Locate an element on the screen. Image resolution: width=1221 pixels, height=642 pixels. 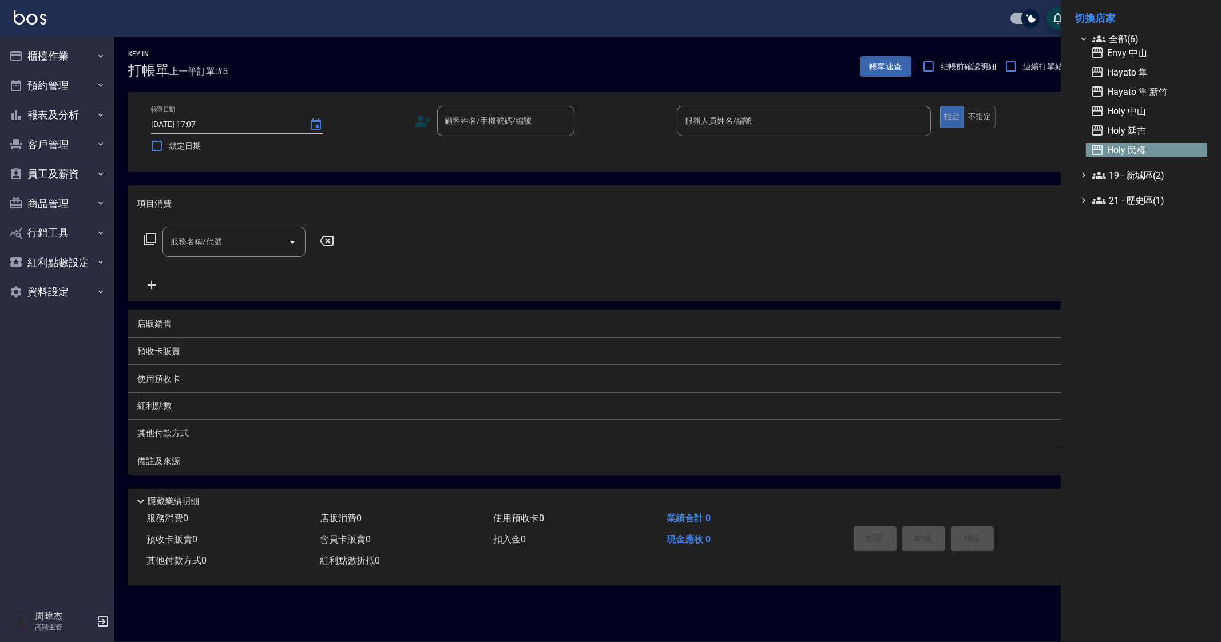
span: 19 - 新城區(2) is located at coordinates (1148, 175).